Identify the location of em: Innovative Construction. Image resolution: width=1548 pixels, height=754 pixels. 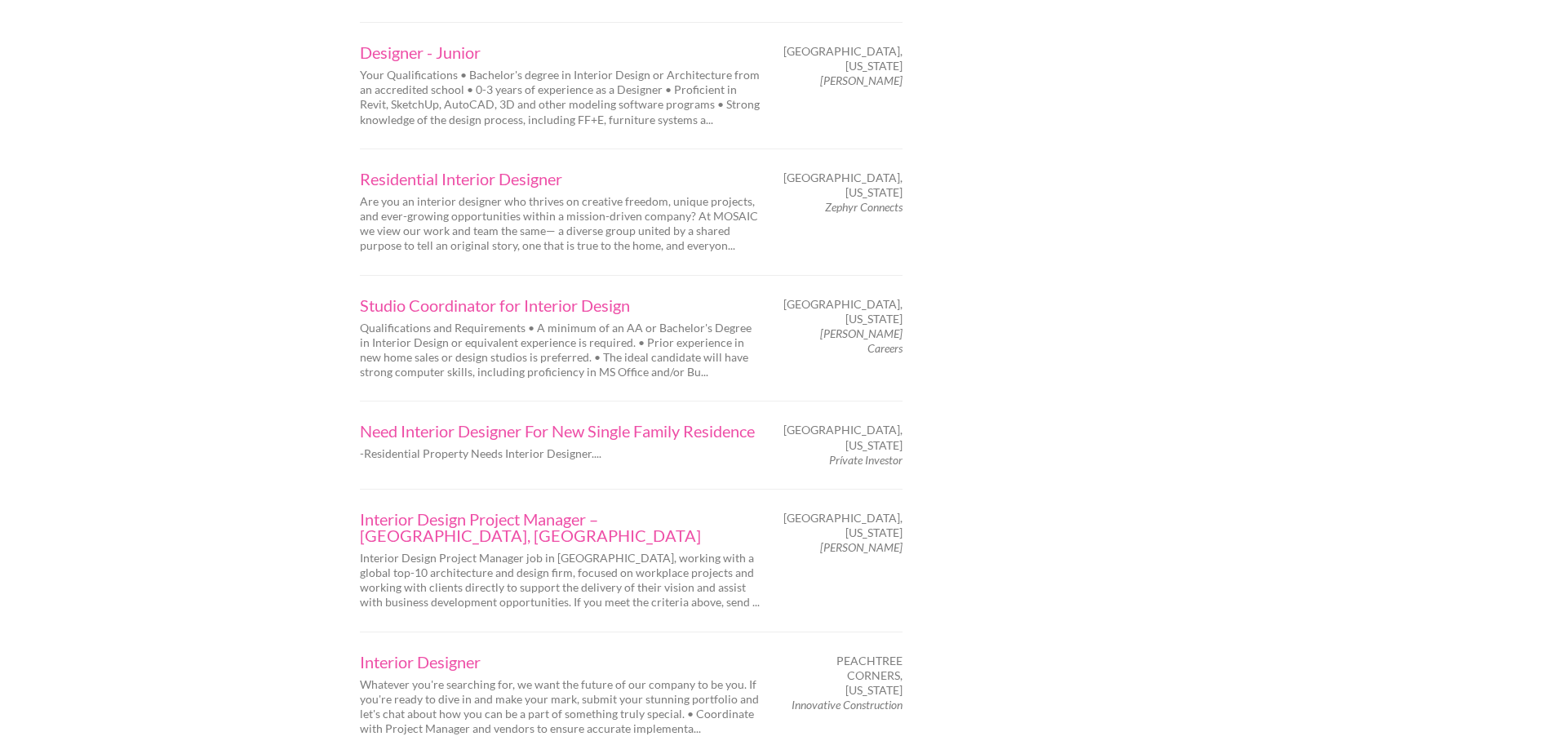
(847, 704).